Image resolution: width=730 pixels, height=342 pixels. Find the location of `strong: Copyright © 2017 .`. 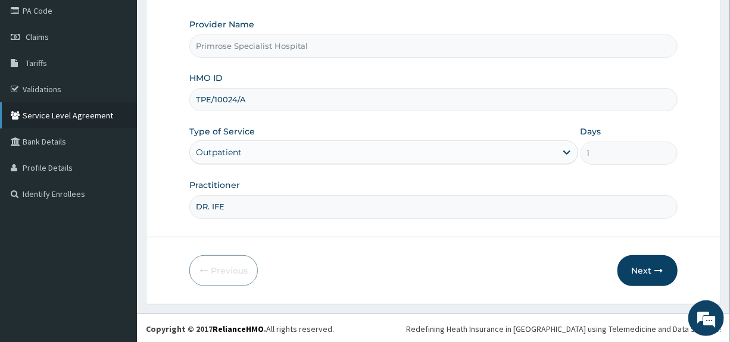

strong: Copyright © 2017 . is located at coordinates (206, 329).